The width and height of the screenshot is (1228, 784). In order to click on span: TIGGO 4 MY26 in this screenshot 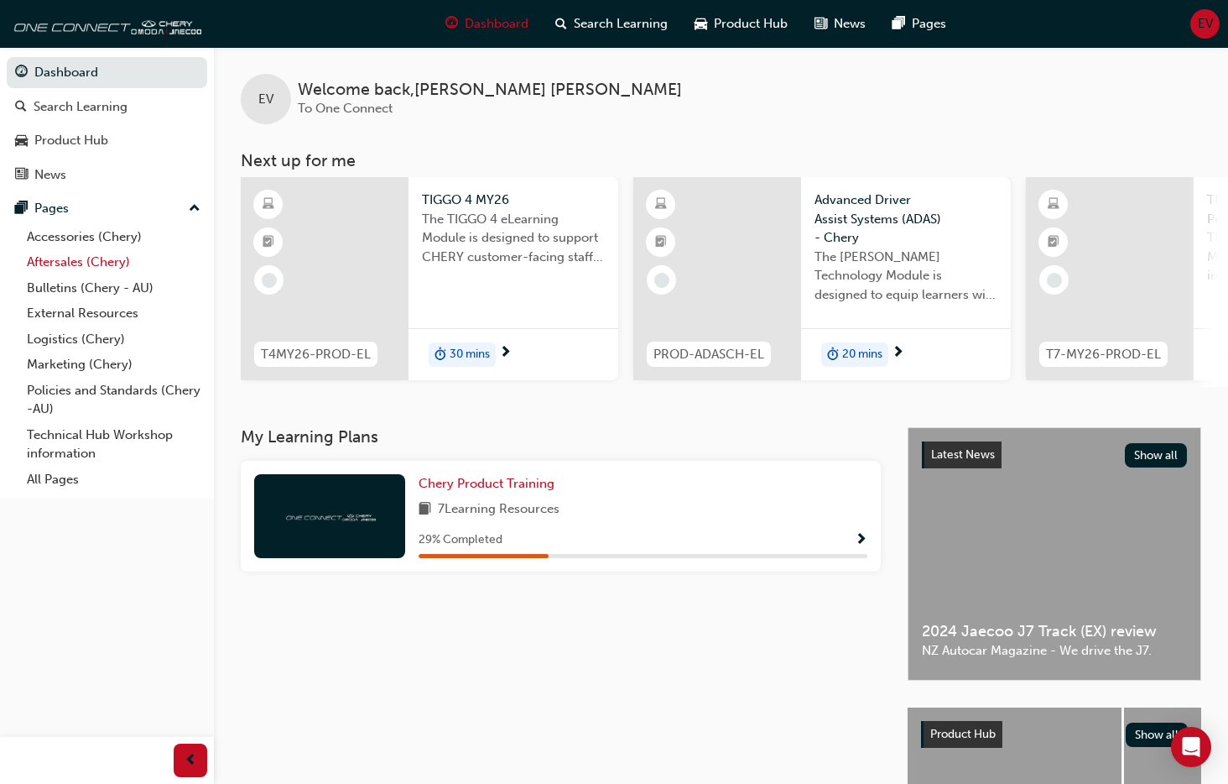, I will do `click(513, 200)`.